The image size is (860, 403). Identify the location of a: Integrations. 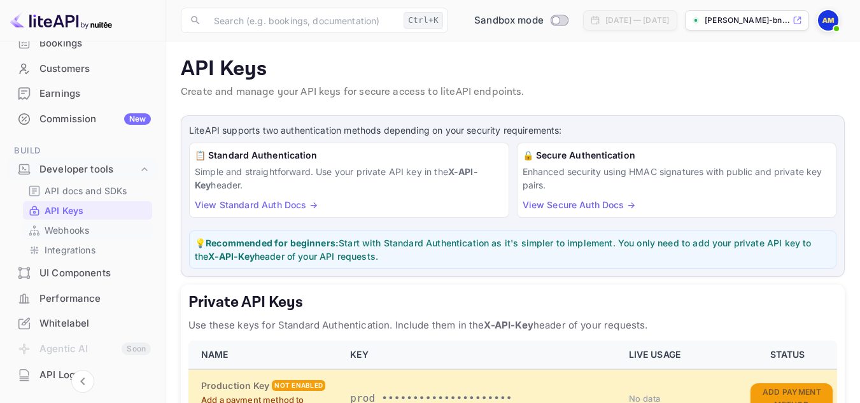
(87, 250).